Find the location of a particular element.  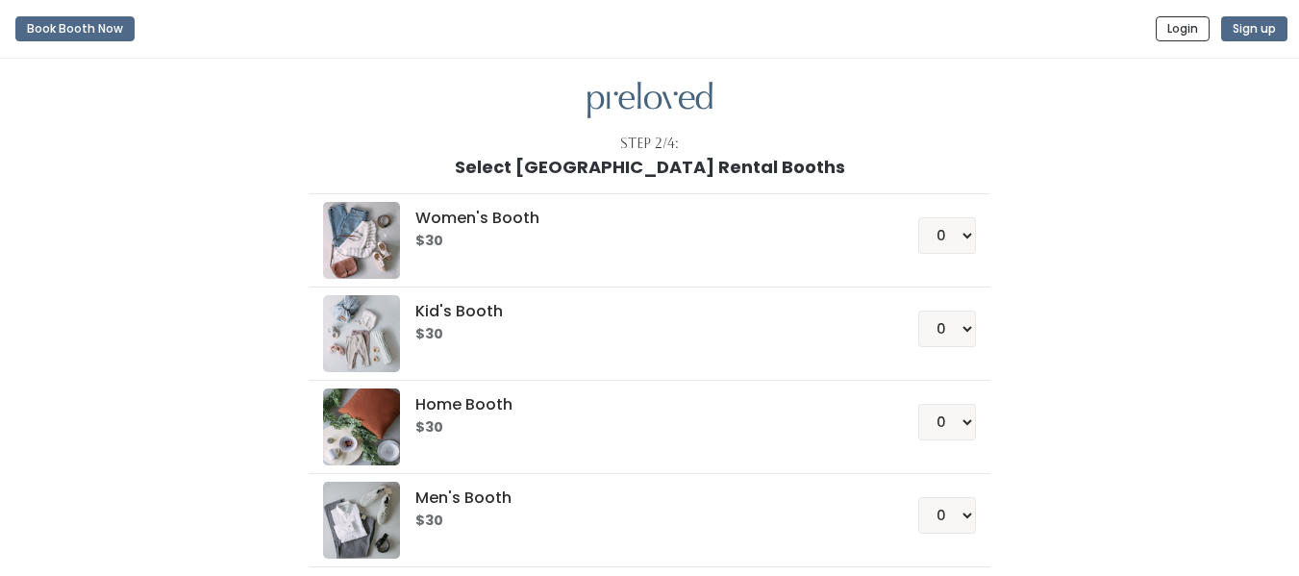

h5: Kid's Booth is located at coordinates (643, 312).